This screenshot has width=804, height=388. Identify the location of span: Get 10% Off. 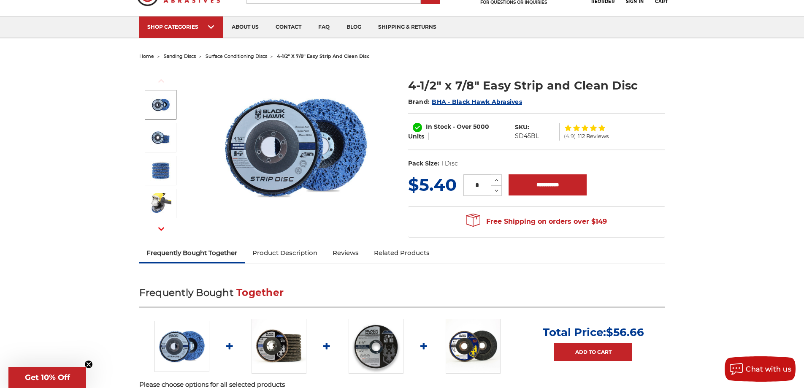
(47, 377).